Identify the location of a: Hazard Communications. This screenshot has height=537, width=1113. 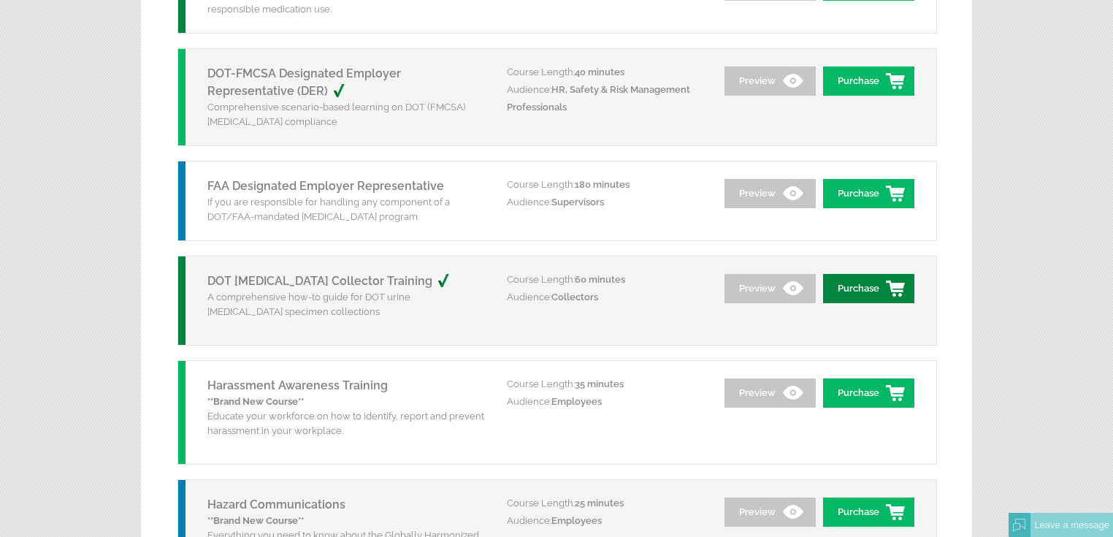
(276, 504).